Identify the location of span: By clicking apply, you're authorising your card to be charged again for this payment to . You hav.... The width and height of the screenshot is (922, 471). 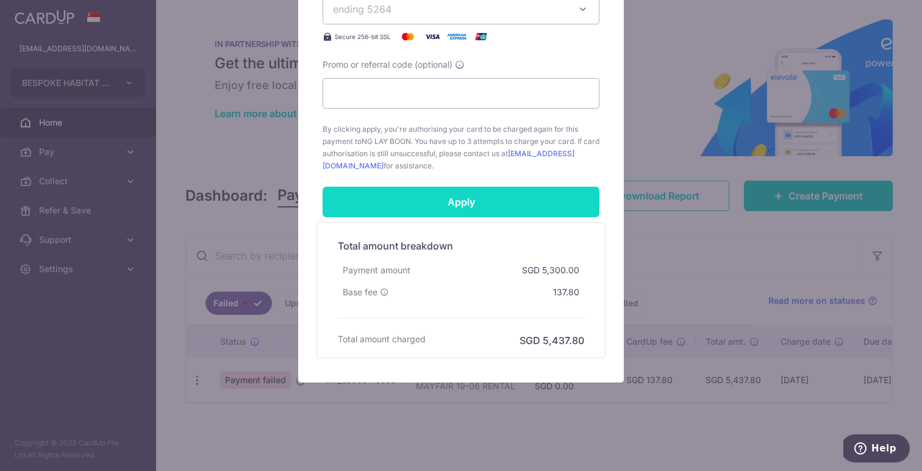
(461, 148).